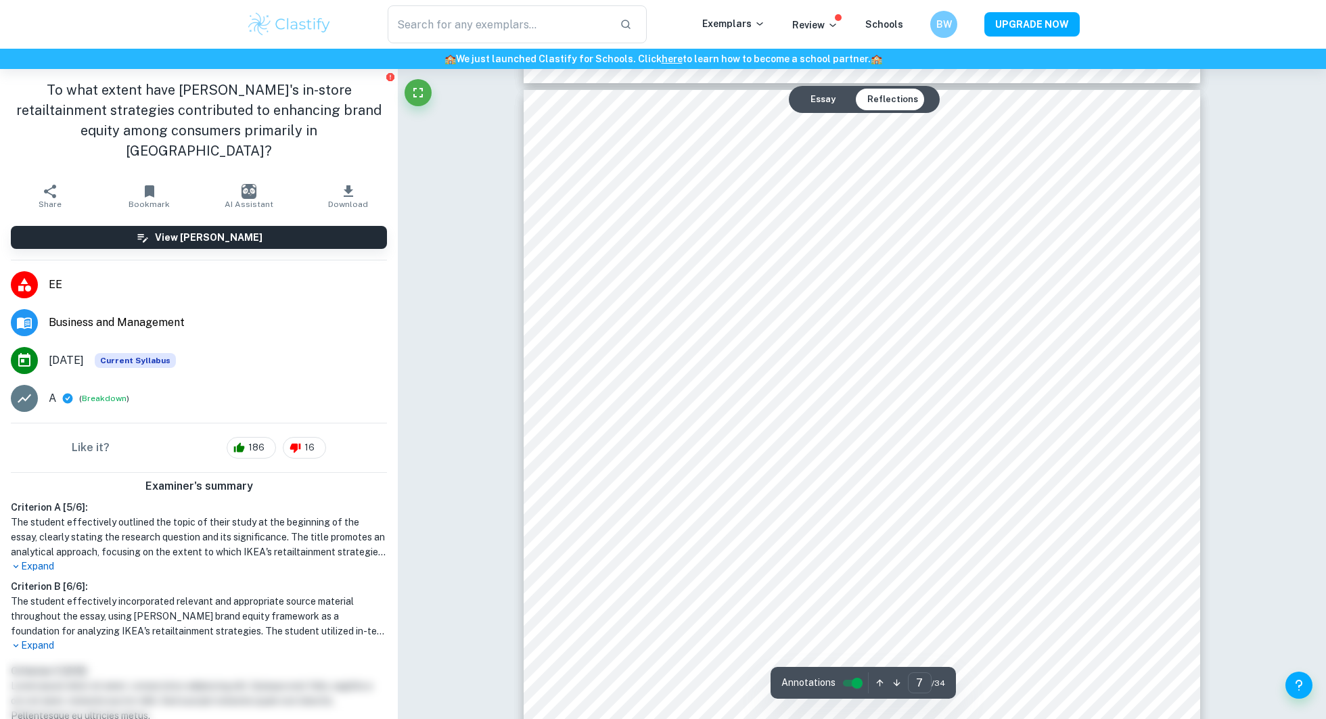  Describe the element at coordinates (199, 537) in the screenshot. I see `h1: The student effectively outlined the topic of their study at the beginning of the essay, clearly ...` at that location.